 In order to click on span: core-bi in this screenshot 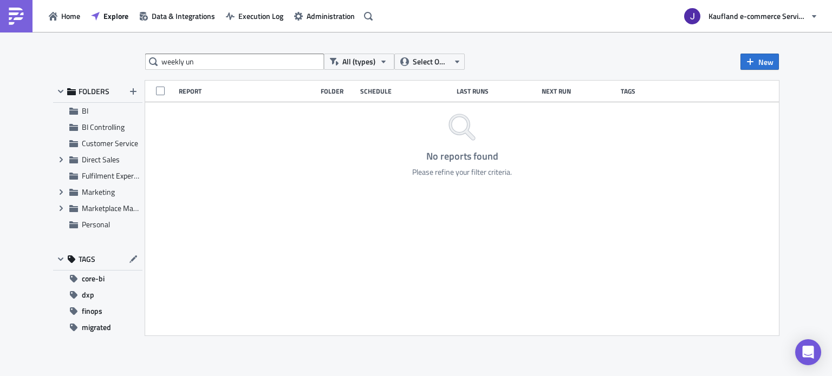, I will do `click(93, 279)`.